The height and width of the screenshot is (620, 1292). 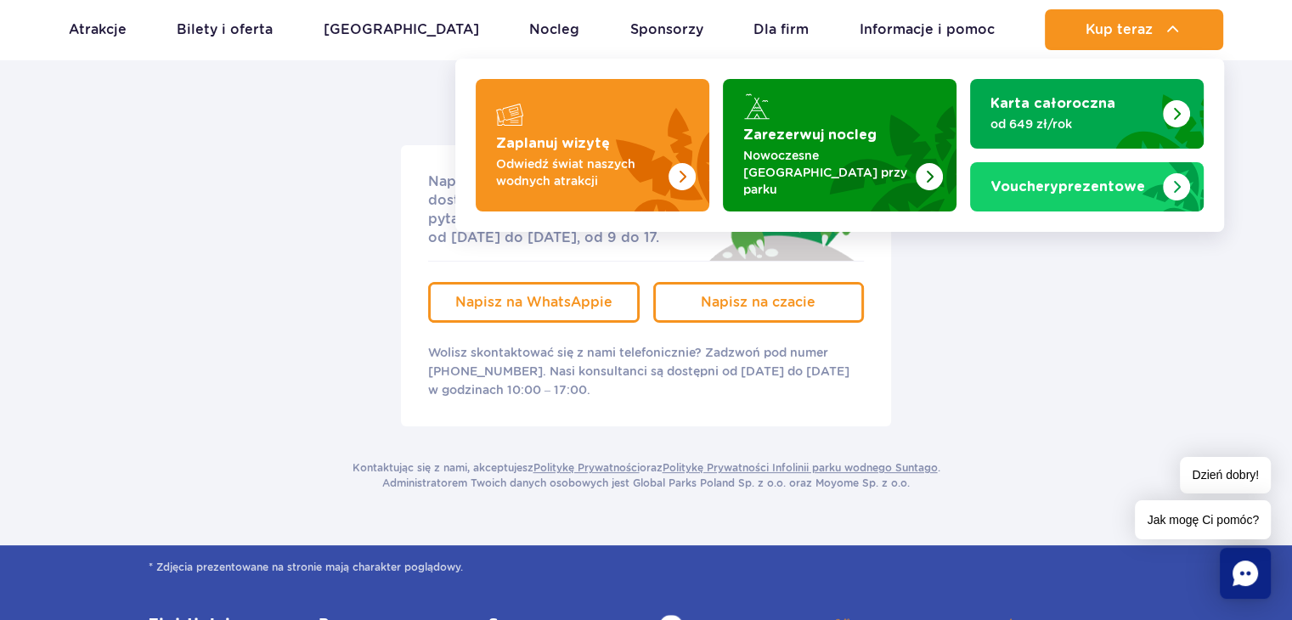 What do you see at coordinates (592, 145) in the screenshot?
I see `a: Zaplanuj wizytę` at bounding box center [592, 145].